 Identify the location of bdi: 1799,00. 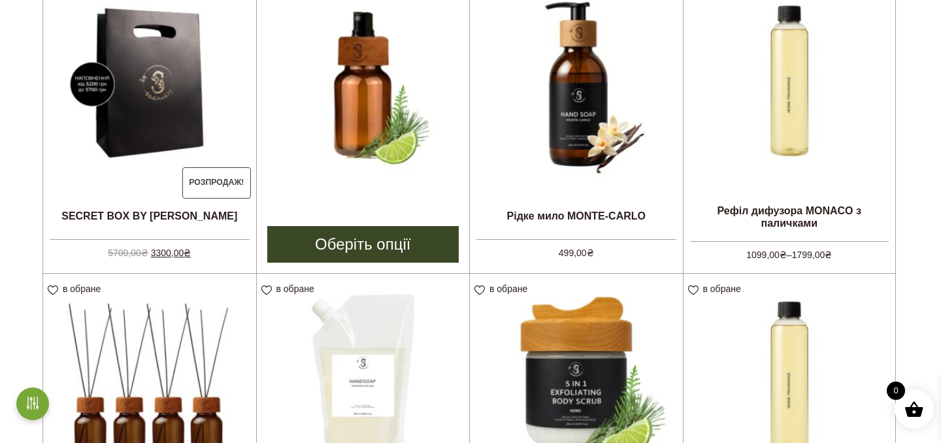
(812, 255).